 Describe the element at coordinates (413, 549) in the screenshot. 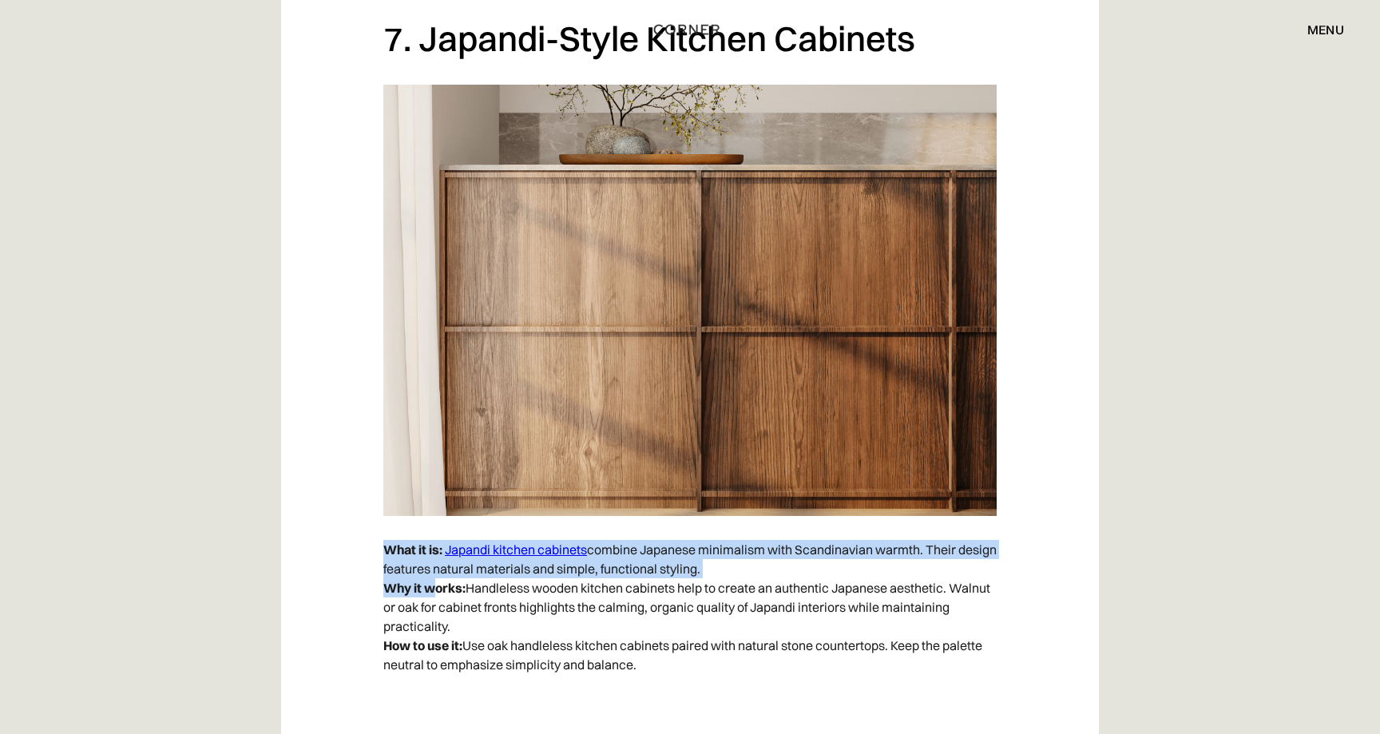

I see `strong: What it is:` at that location.